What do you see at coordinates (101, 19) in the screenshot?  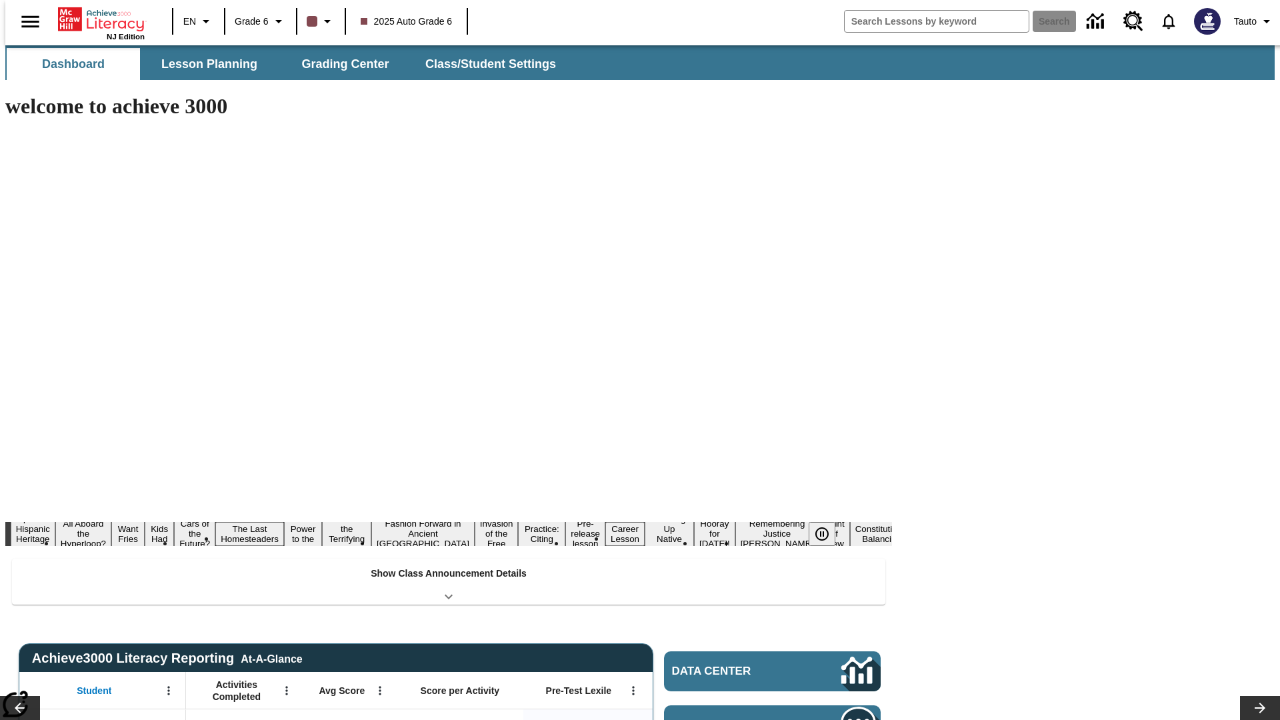 I see `a: Home` at bounding box center [101, 19].